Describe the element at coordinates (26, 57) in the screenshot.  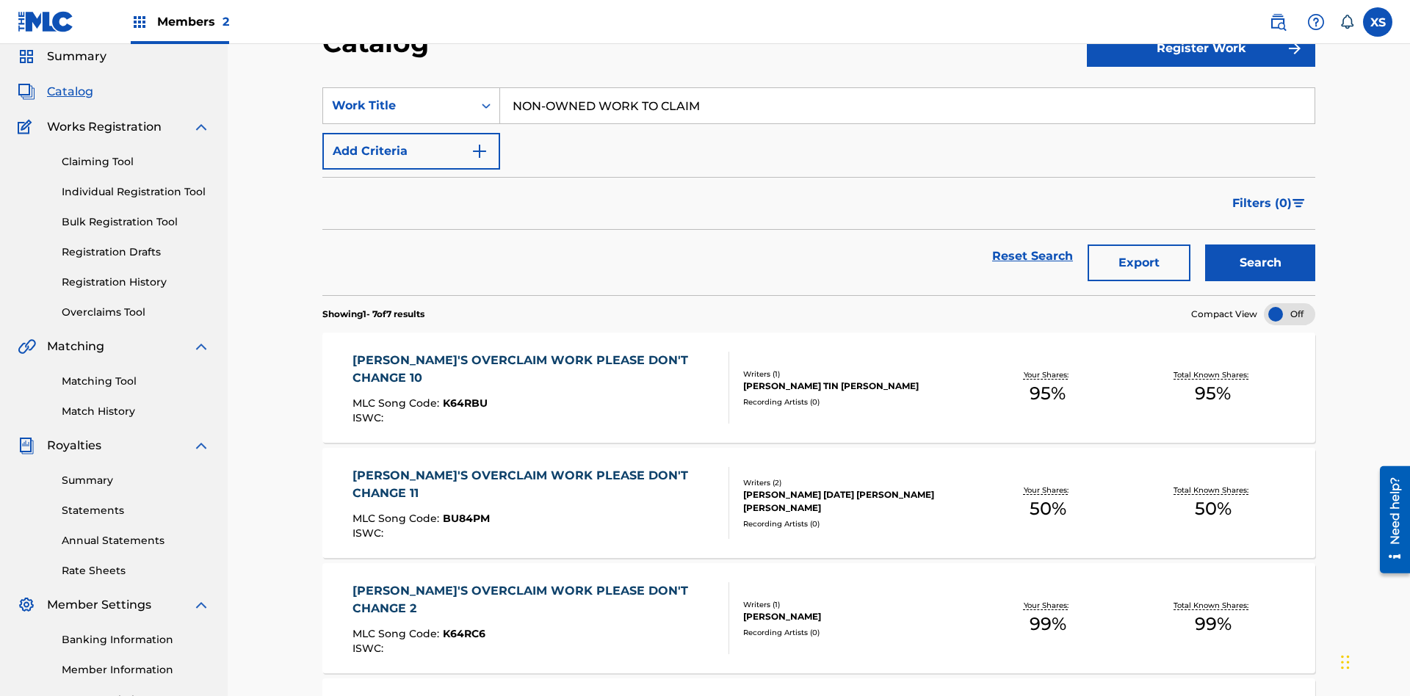
I see `img: Summary` at that location.